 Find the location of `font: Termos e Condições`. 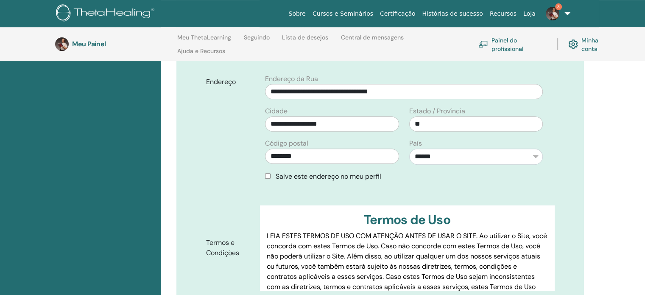

font: Termos e Condições is located at coordinates (223, 247).